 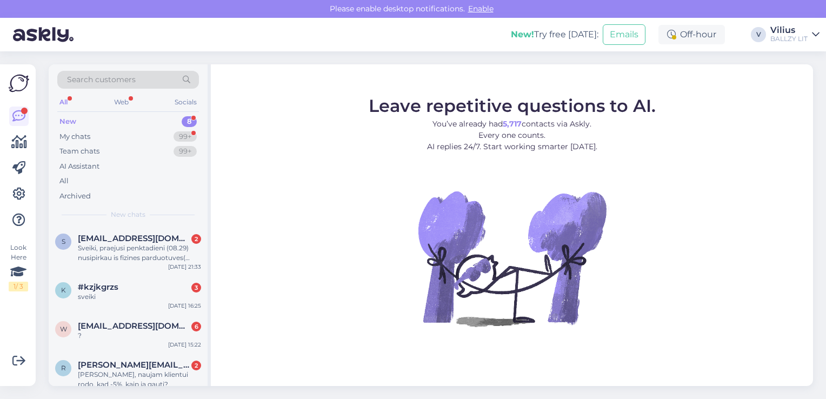 I want to click on button: Emails, so click(x=623, y=35).